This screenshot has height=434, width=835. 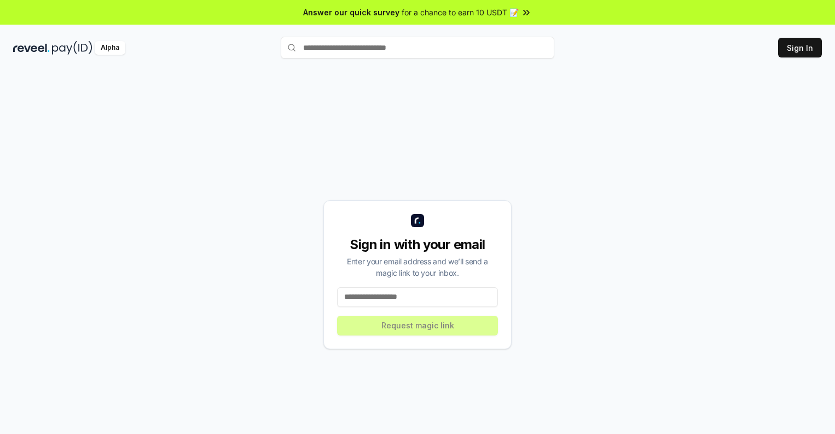 I want to click on div: Enter your email address and we’ll send a magic link to your inbox., so click(x=417, y=267).